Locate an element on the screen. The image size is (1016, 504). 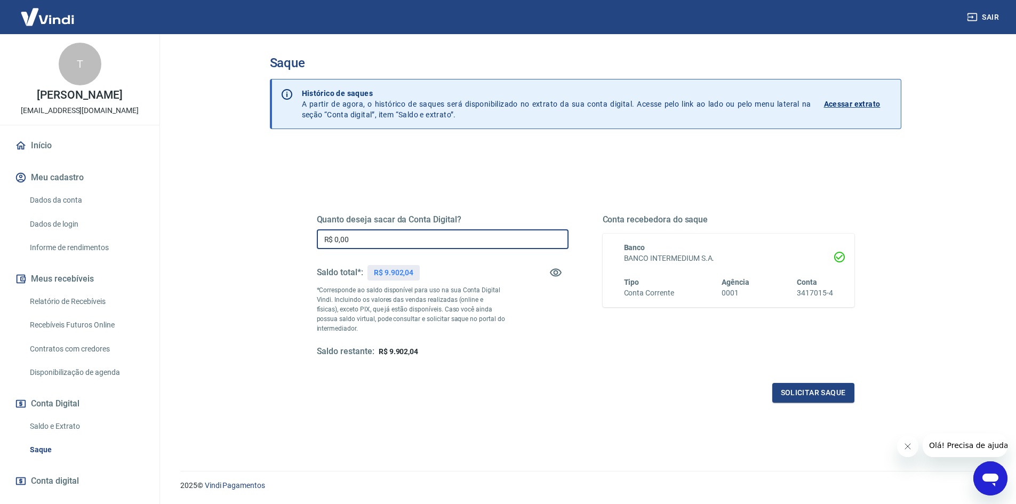
h5: Saldo total*: is located at coordinates (340, 272).